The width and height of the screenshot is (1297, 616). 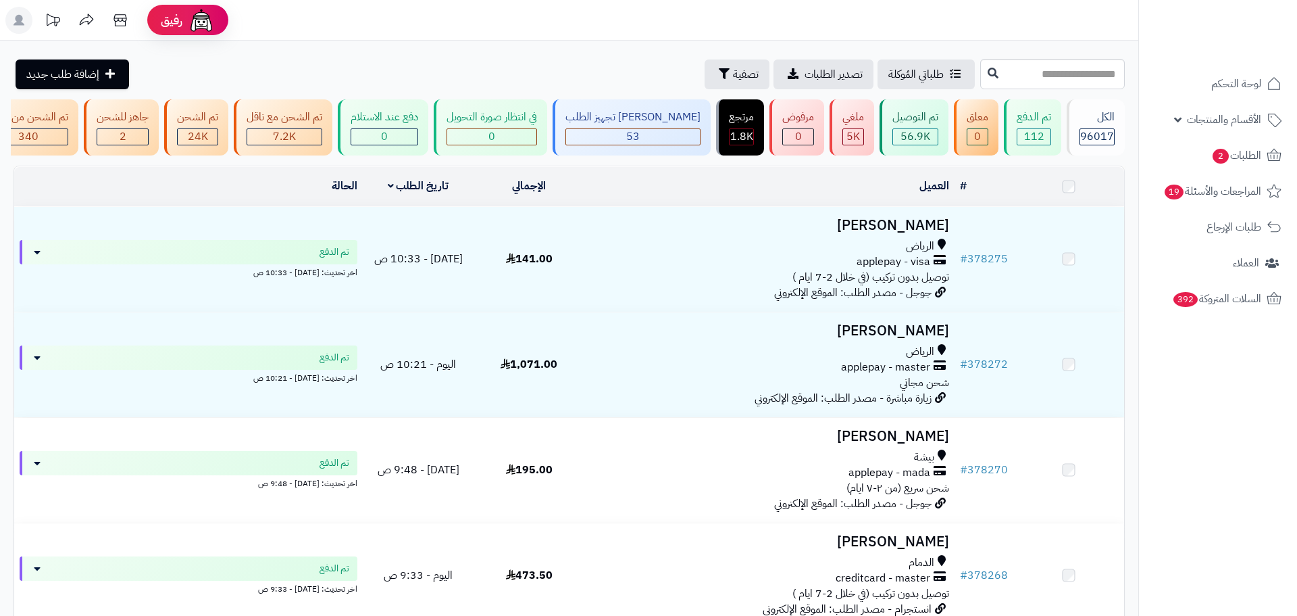 What do you see at coordinates (984, 364) in the screenshot?
I see `a: #378272` at bounding box center [984, 364].